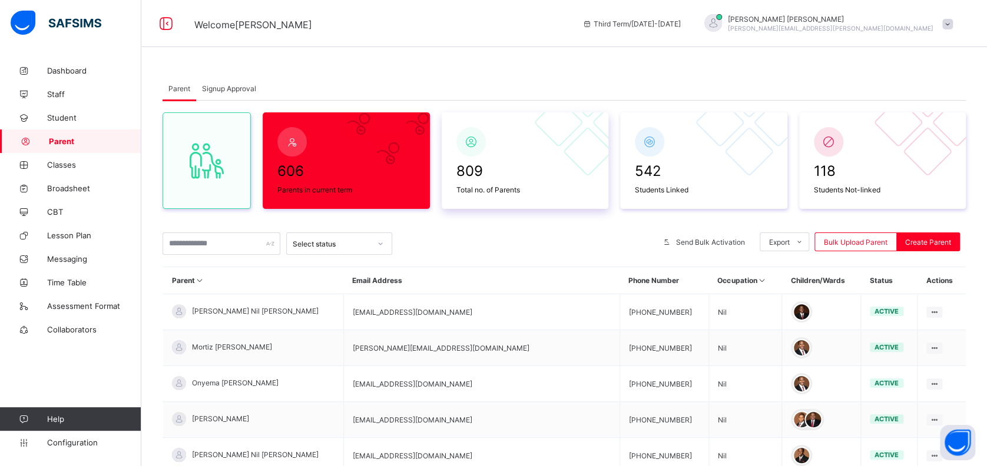  What do you see at coordinates (703, 190) in the screenshot?
I see `span: Students Linked` at bounding box center [703, 190].